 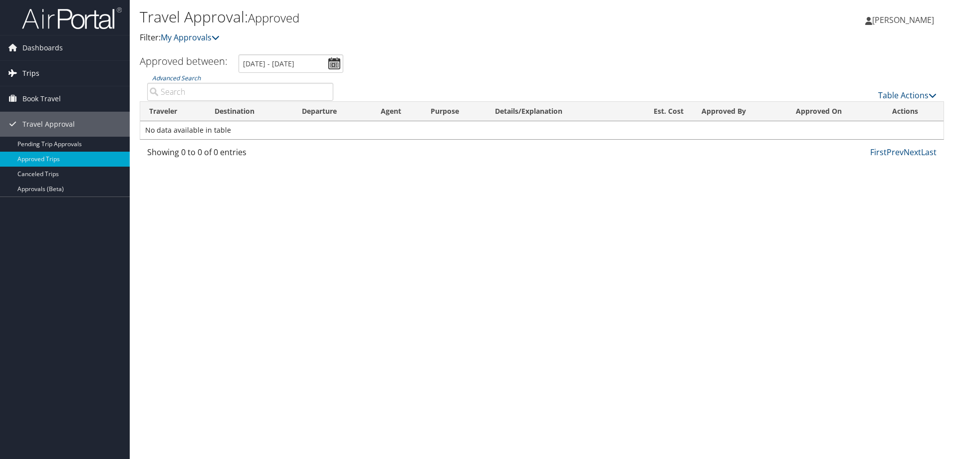 I want to click on td: No data available in table, so click(x=542, y=130).